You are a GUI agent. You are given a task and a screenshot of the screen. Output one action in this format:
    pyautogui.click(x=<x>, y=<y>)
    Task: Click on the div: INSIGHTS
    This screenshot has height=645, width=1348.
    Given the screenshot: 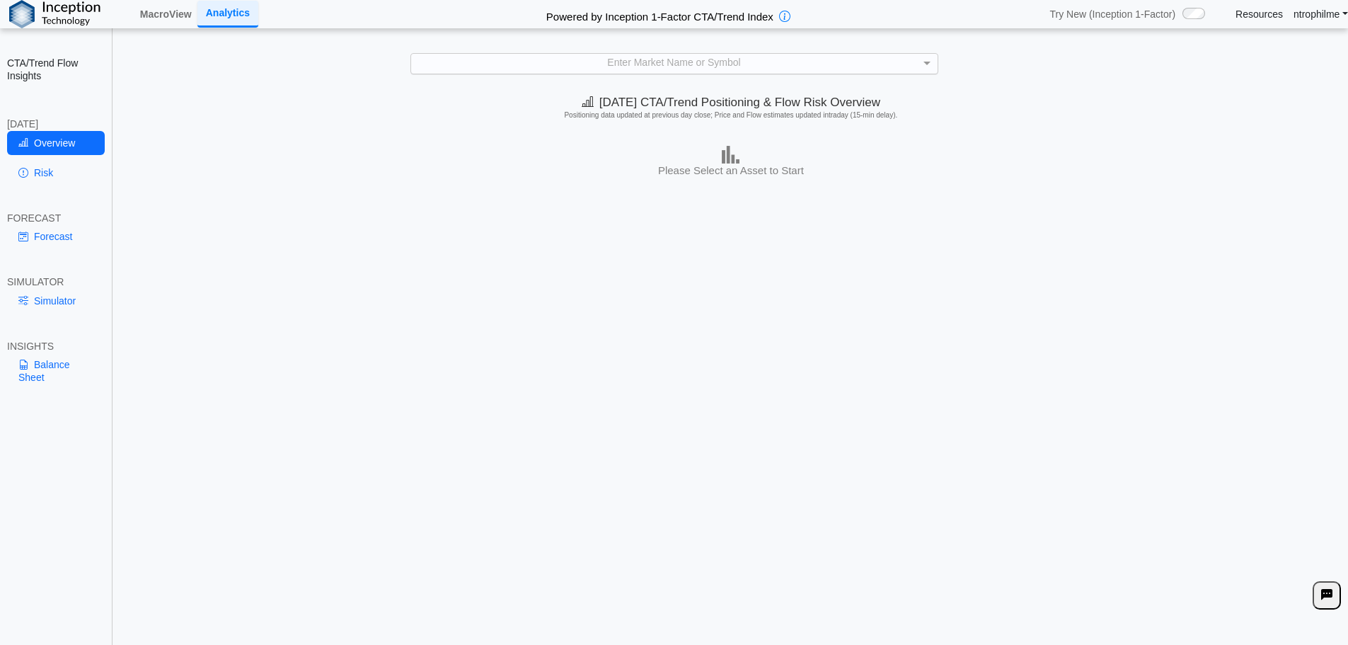 What is the action you would take?
    pyautogui.click(x=56, y=346)
    